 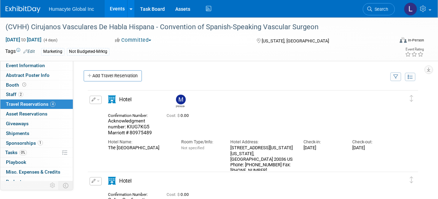 What do you see at coordinates (37, 162) in the screenshot?
I see `a: Playbook` at bounding box center [37, 162].